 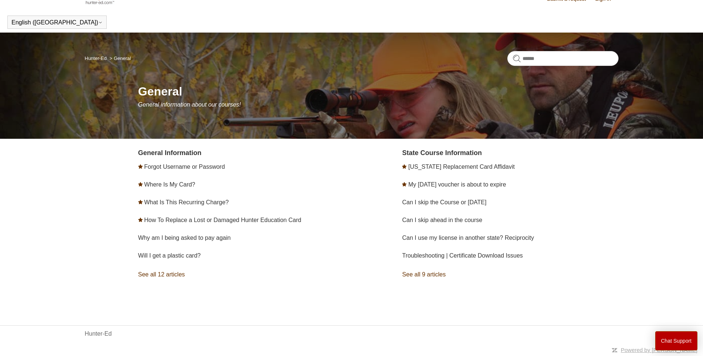 I want to click on a: Can I skip ahead in the course, so click(x=442, y=220).